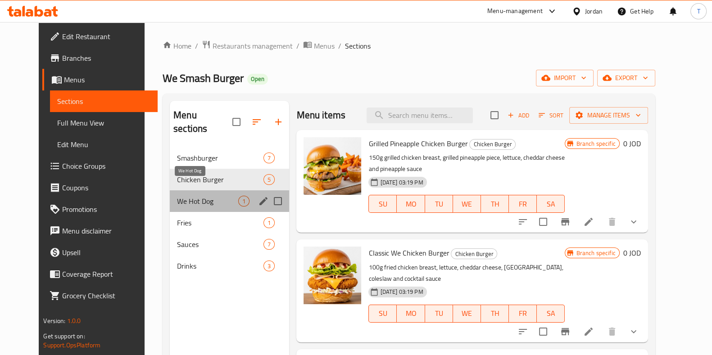 This screenshot has width=712, height=355. I want to click on span: We Smash Burger, so click(203, 78).